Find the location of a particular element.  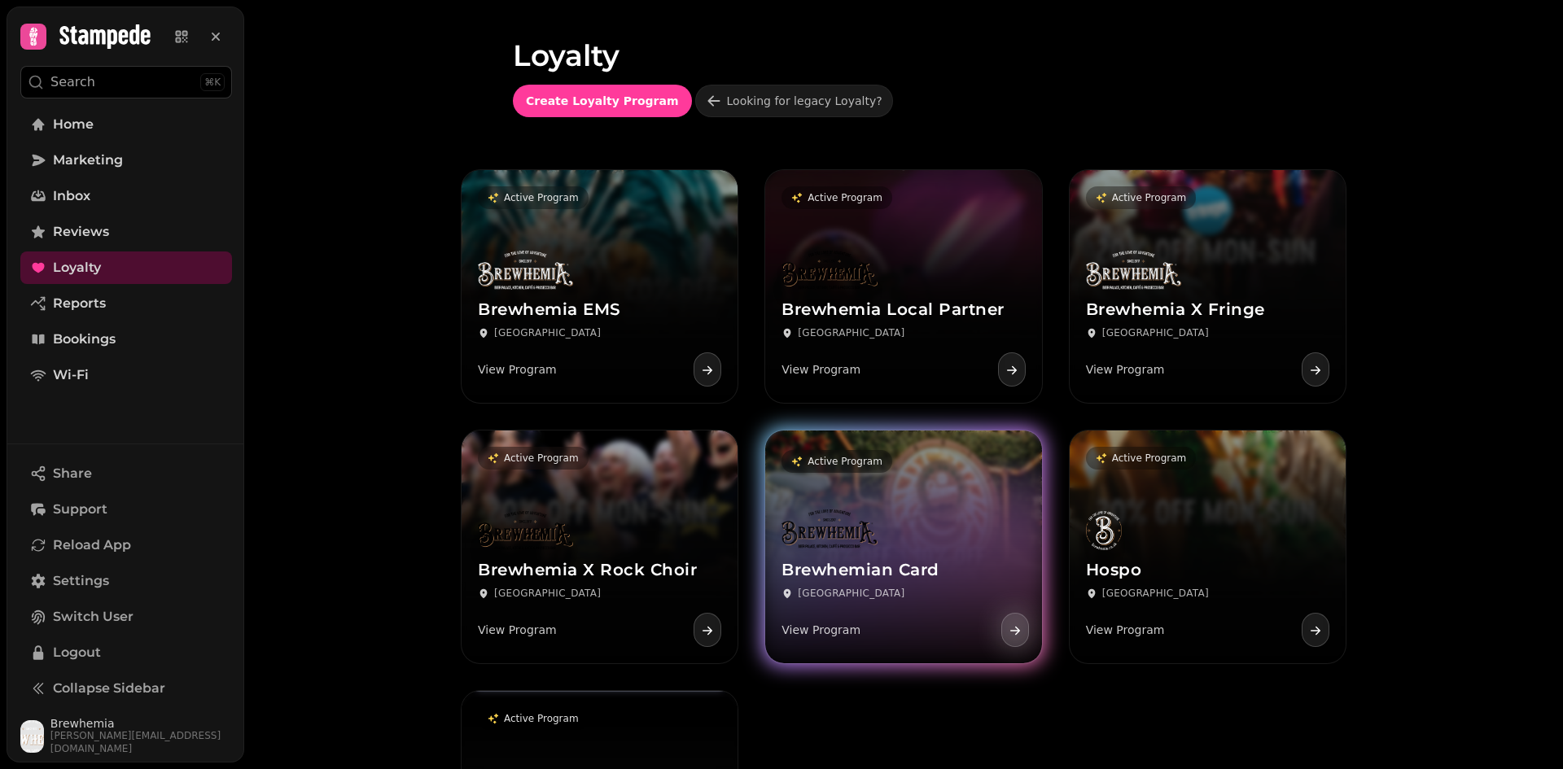

button: Create Loyalty Program is located at coordinates (602, 101).